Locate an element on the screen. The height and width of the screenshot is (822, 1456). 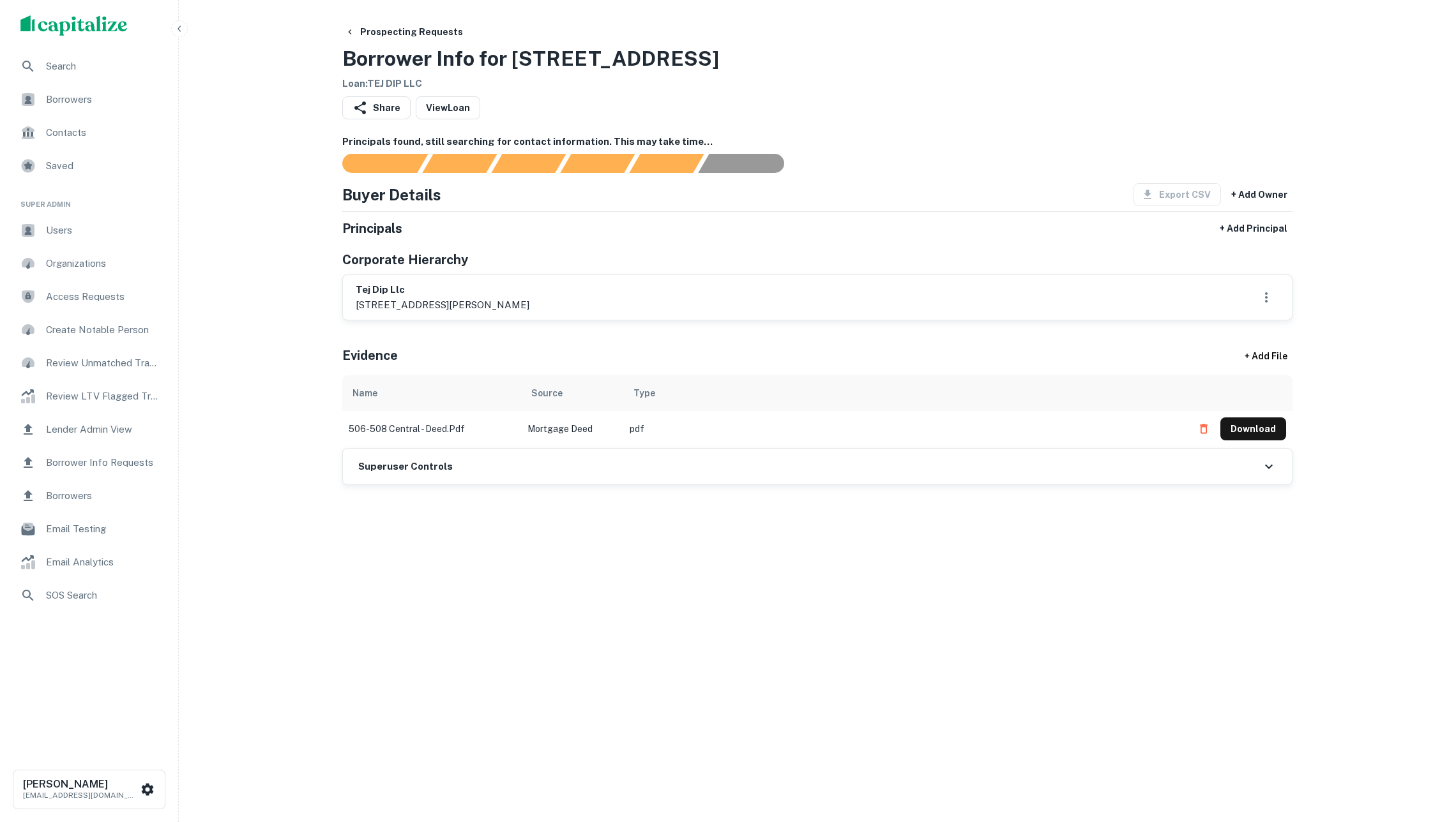
th: Source is located at coordinates (572, 393).